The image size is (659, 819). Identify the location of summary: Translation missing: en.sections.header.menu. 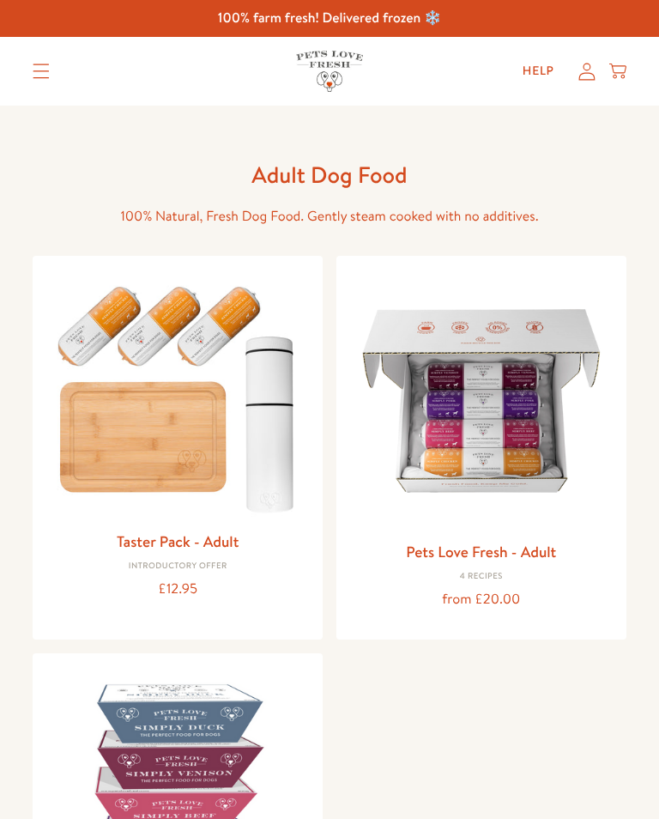
(41, 71).